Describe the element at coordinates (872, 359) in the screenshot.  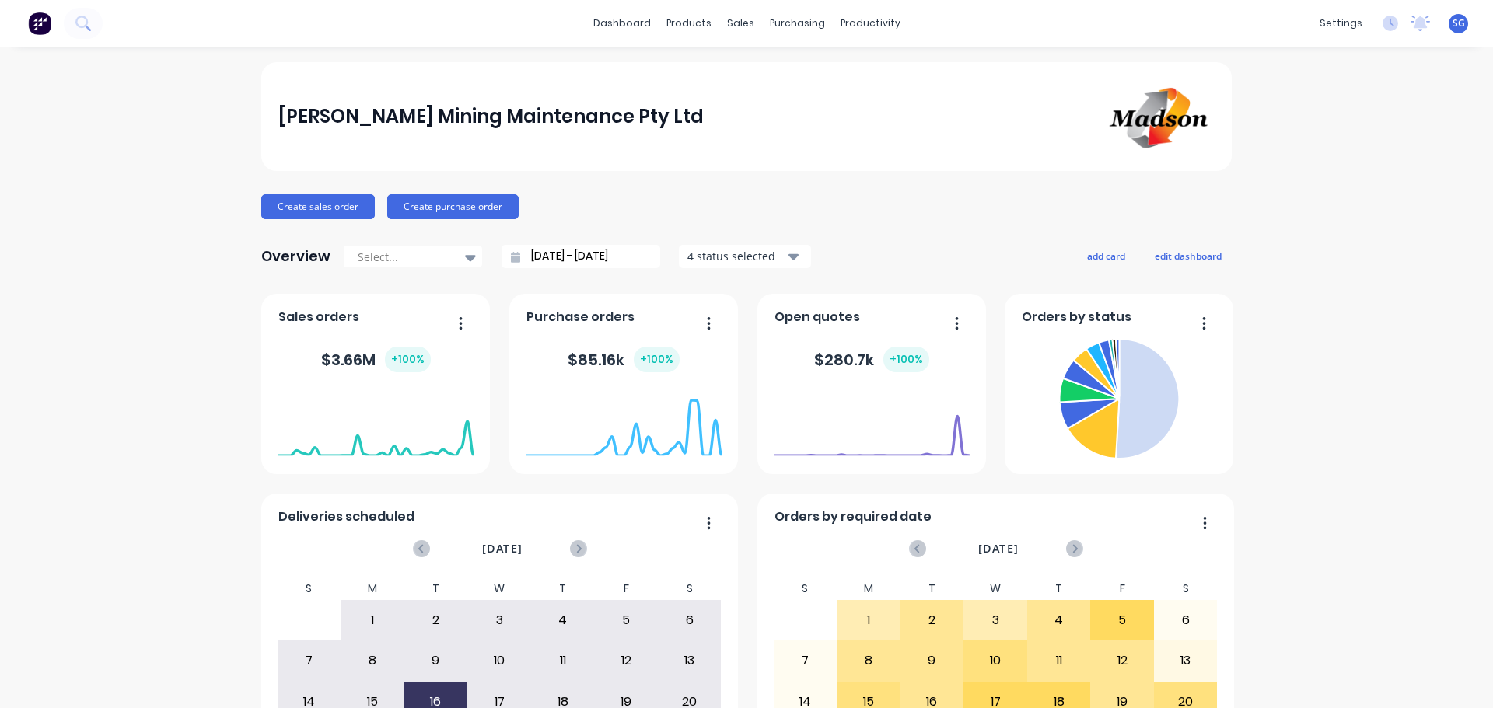
I see `div: $ 280.7k` at that location.